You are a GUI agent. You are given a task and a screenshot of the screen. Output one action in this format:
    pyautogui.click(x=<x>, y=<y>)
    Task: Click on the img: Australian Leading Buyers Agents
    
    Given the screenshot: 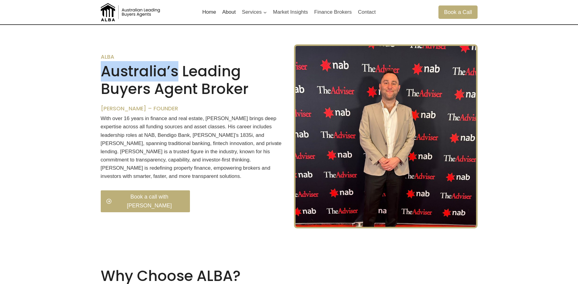 What is the action you would take?
    pyautogui.click(x=131, y=12)
    